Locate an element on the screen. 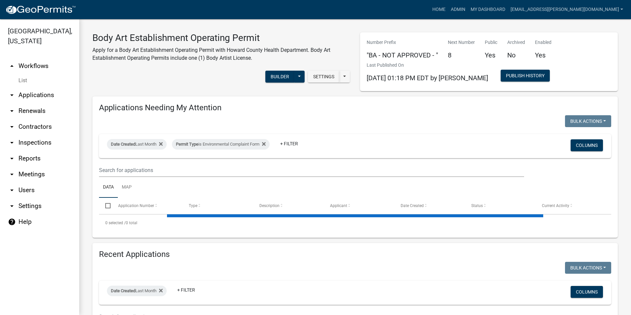 Image resolution: width=631 pixels, height=315 pixels. p: Enabled is located at coordinates (543, 42).